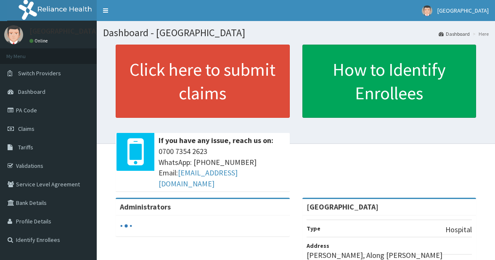  Describe the element at coordinates (318, 245) in the screenshot. I see `b: Address` at that location.